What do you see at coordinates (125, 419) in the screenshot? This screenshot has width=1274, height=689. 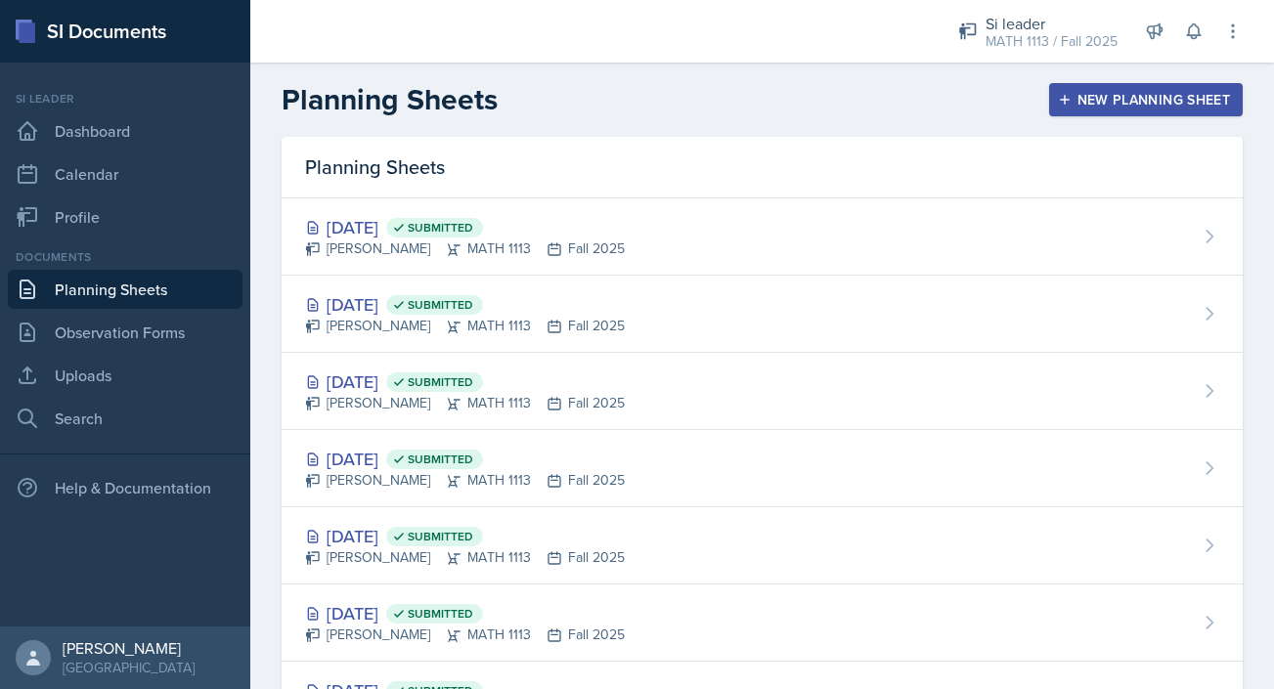 I see `a: Search` at bounding box center [125, 419].